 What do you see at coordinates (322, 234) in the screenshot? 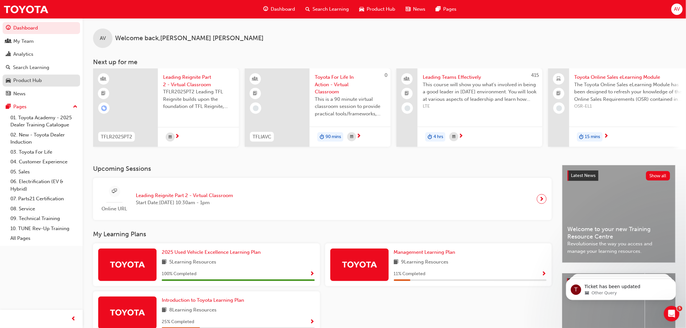
I see `h3: My Learning Plans` at bounding box center [322, 234].